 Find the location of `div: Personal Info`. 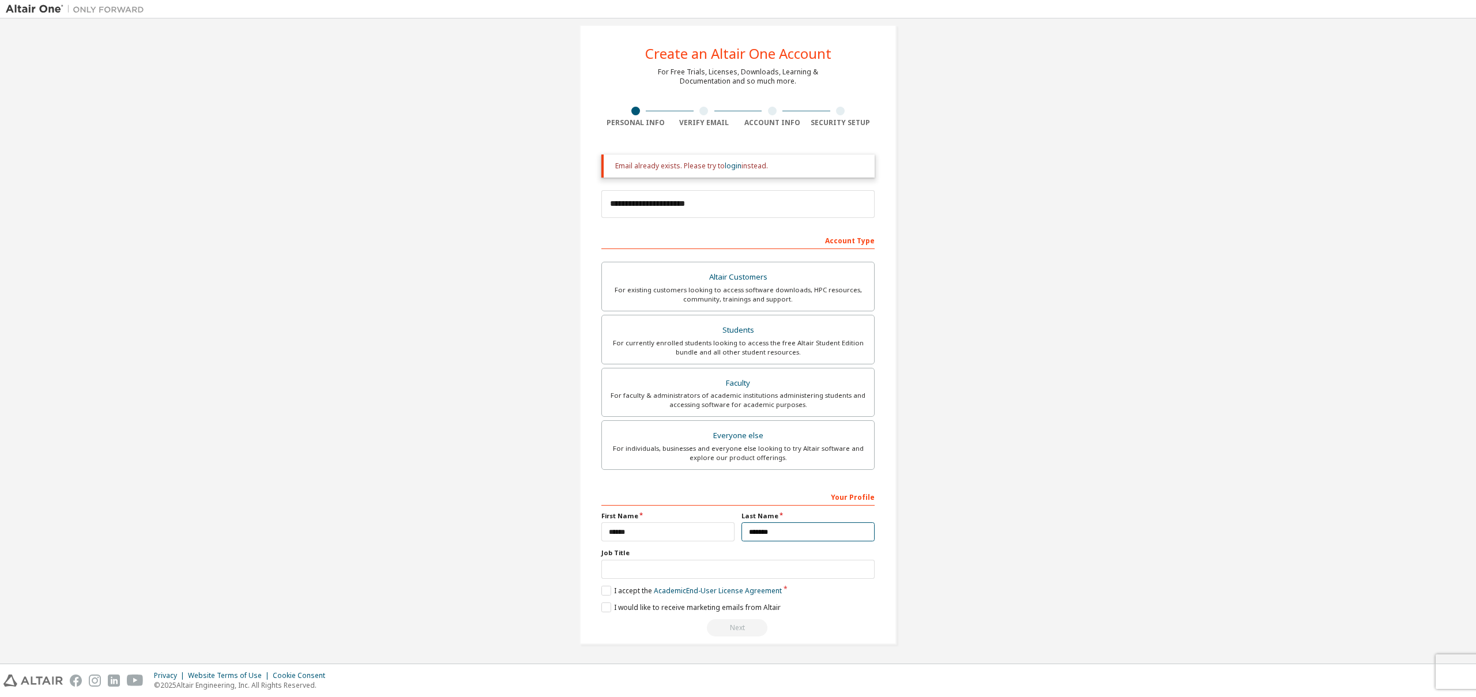

div: Personal Info is located at coordinates (635, 123).